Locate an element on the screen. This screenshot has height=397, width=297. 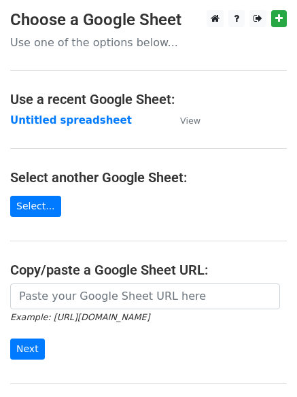
small: View is located at coordinates (190, 120).